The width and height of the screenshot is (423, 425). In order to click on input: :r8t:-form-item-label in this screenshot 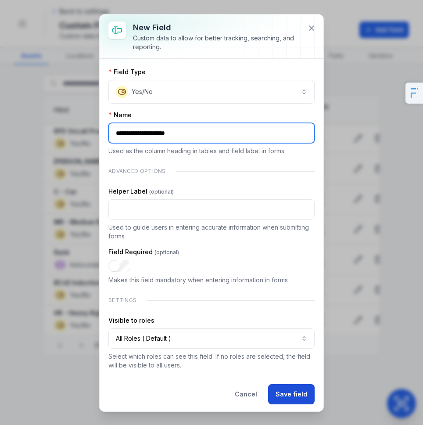, I will do `click(212, 209)`.